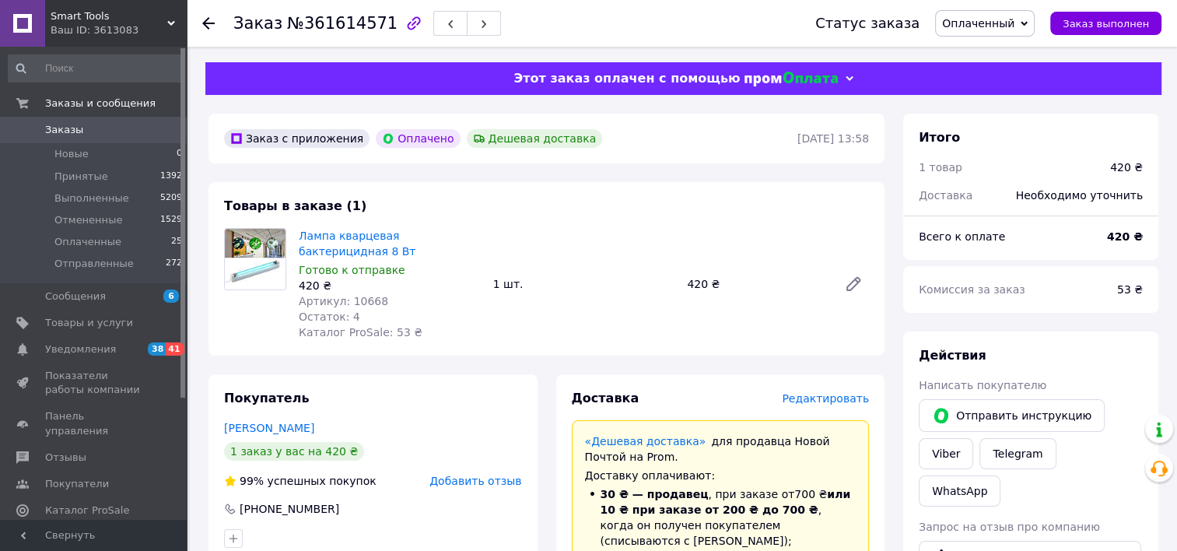 The image size is (1177, 551). What do you see at coordinates (978, 23) in the screenshot?
I see `span: Оплаченный` at bounding box center [978, 23].